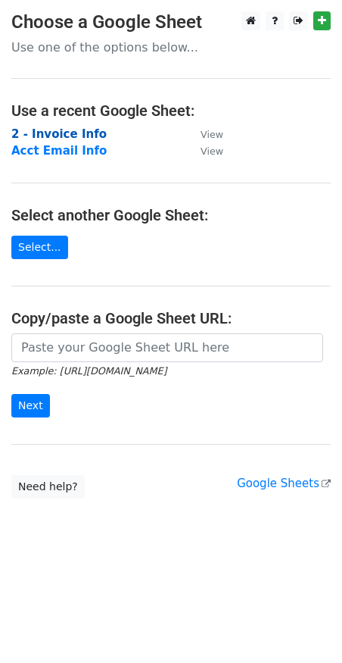 The image size is (342, 663). I want to click on a: Need help?, so click(48, 486).